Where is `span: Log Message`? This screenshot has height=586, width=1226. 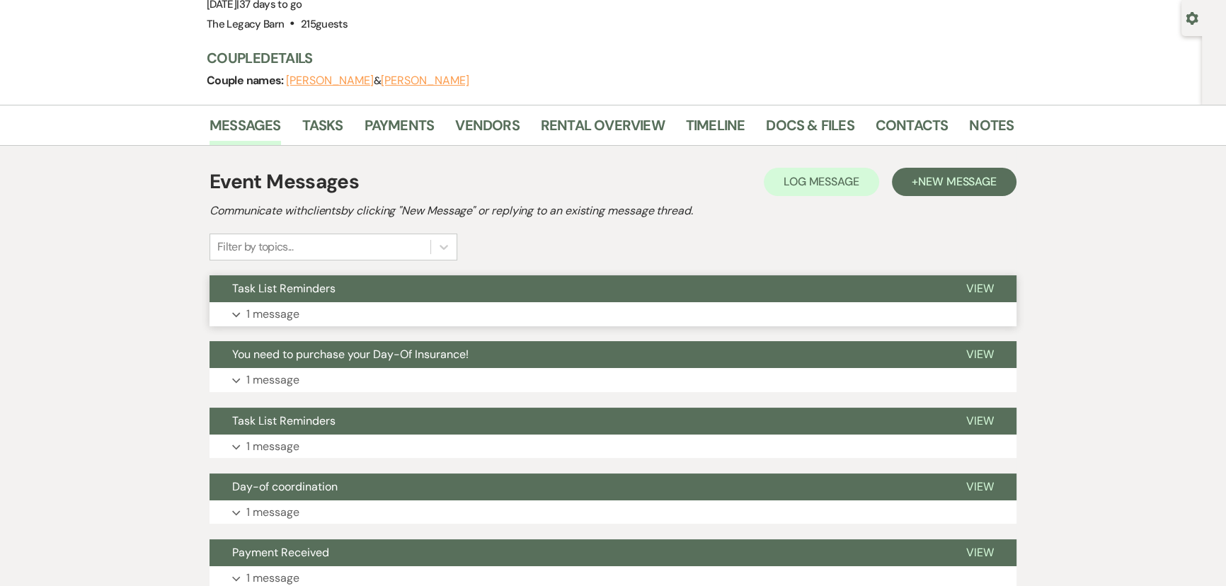
span: Log Message is located at coordinates (821, 181).